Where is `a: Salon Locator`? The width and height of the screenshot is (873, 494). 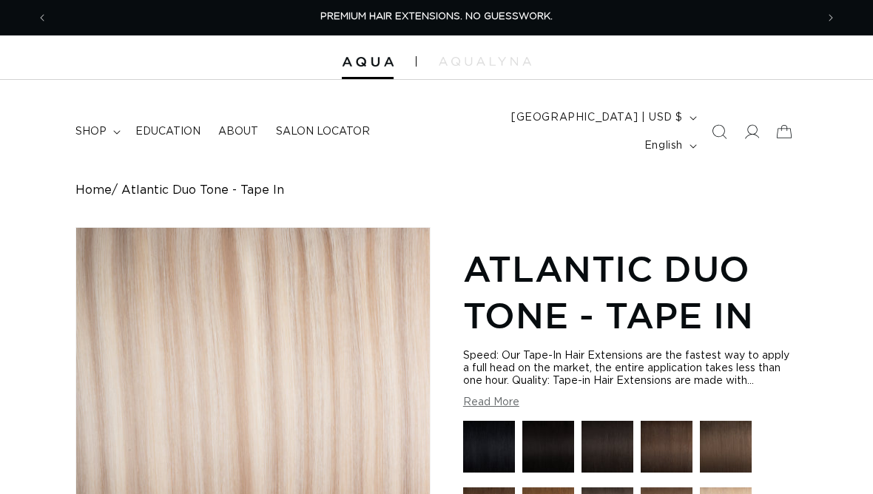 a: Salon Locator is located at coordinates (323, 132).